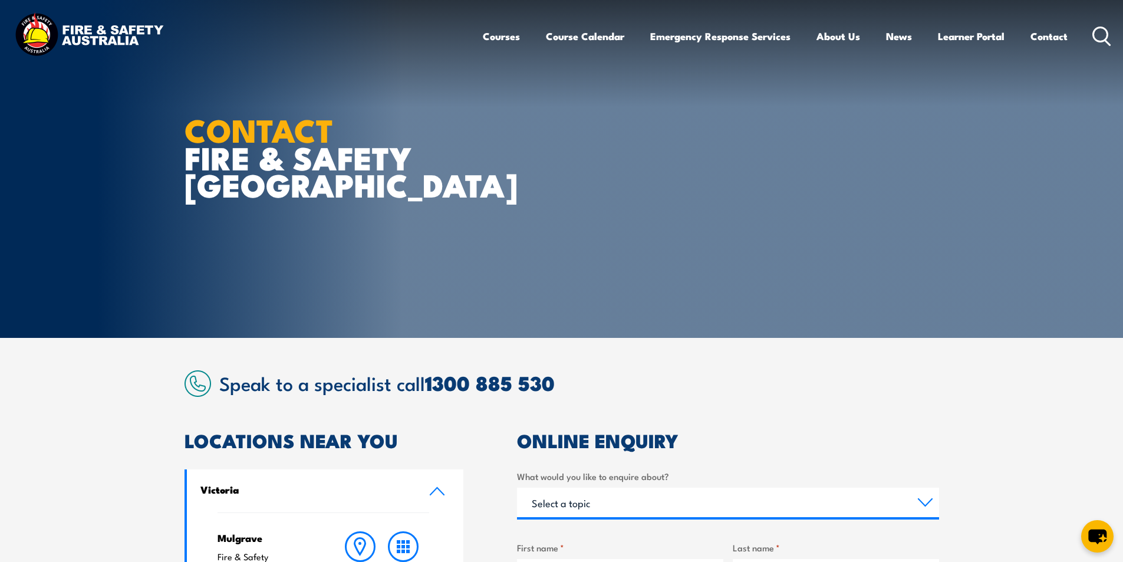 Image resolution: width=1123 pixels, height=562 pixels. What do you see at coordinates (836, 547) in the screenshot?
I see `label: Last name` at bounding box center [836, 547].